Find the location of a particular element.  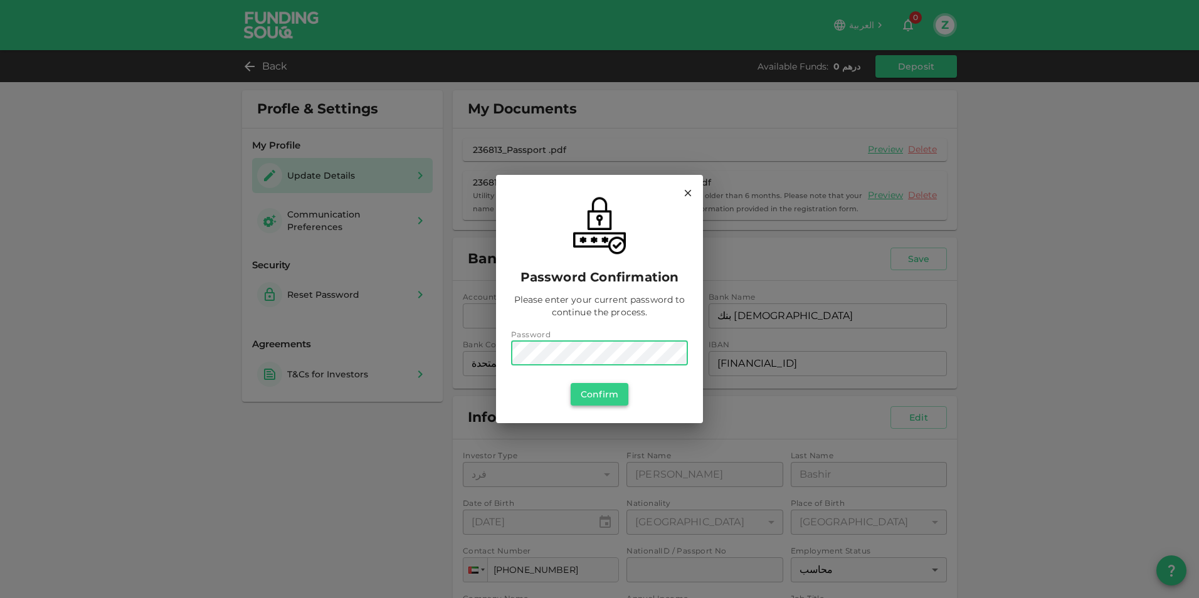

button: Confirm is located at coordinates (599, 394).